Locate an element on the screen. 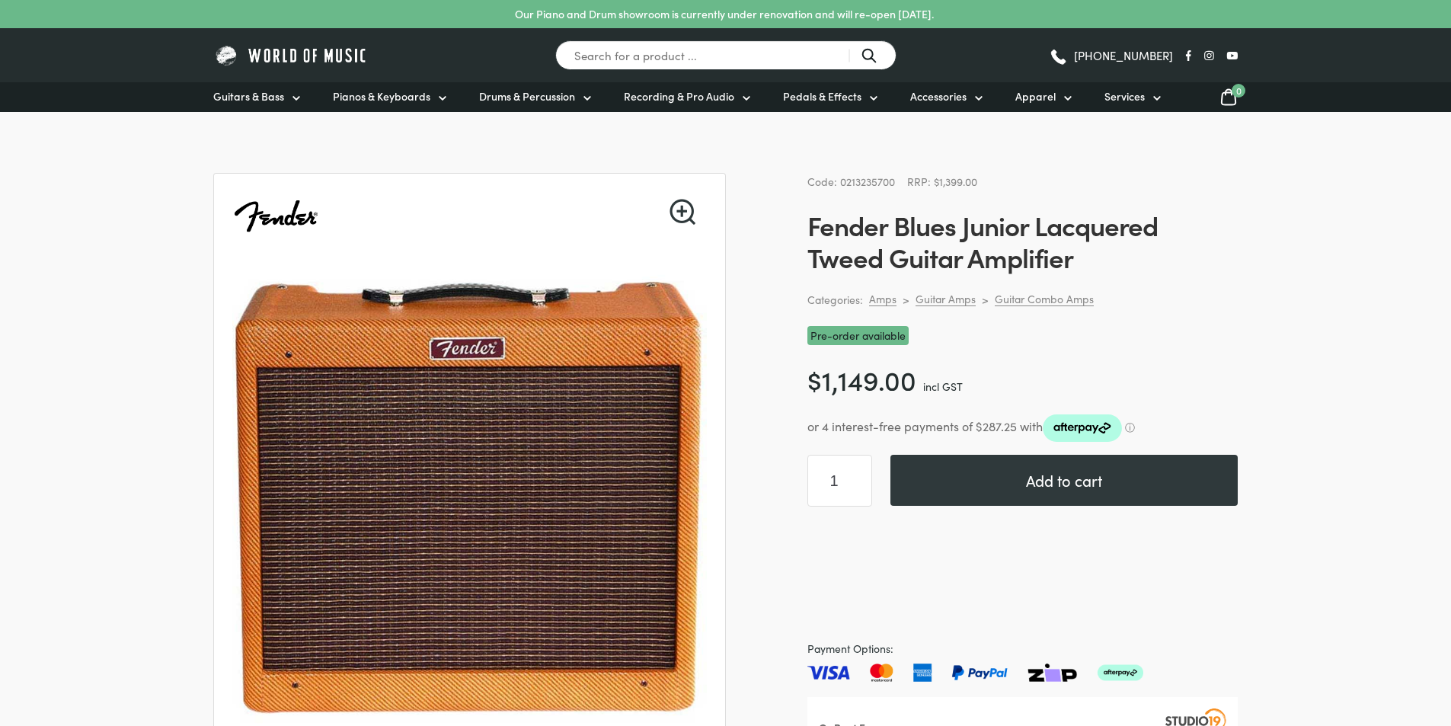 Image resolution: width=1451 pixels, height=726 pixels. span: Pedals & Effects is located at coordinates (822, 96).